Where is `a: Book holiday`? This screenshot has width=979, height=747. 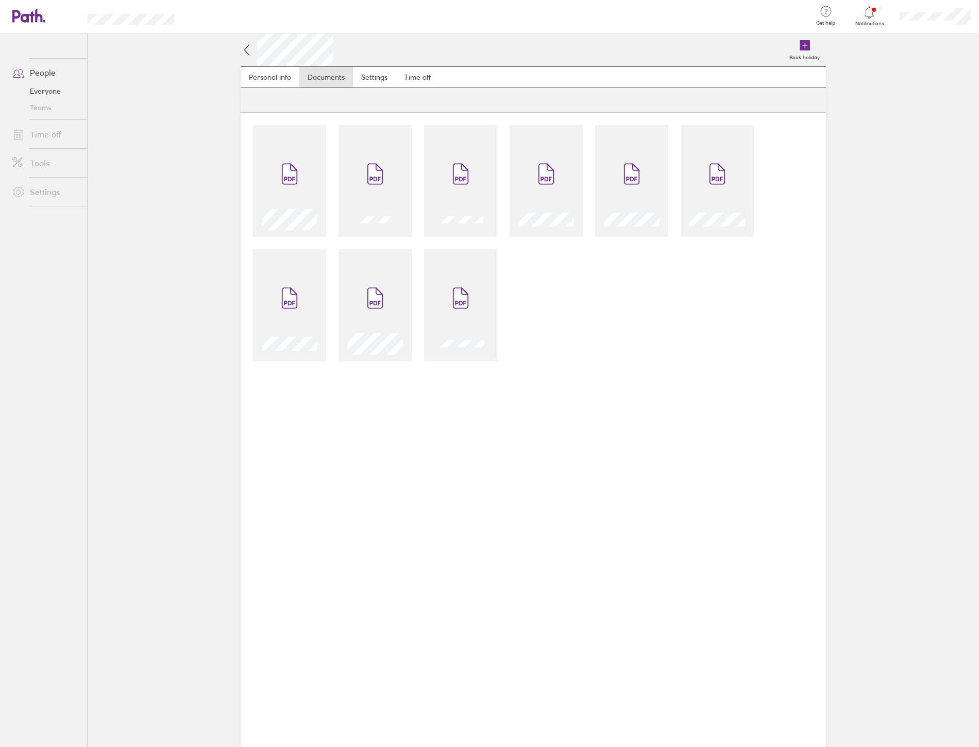
a: Book holiday is located at coordinates (804, 50).